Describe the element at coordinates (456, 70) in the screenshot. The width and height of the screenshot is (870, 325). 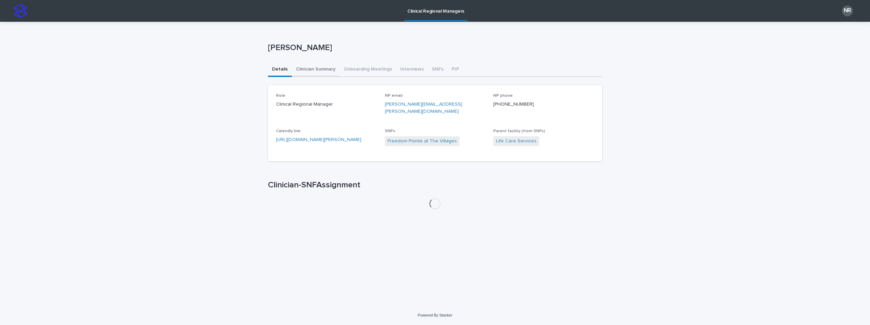
I see `button: PIP` at that location.